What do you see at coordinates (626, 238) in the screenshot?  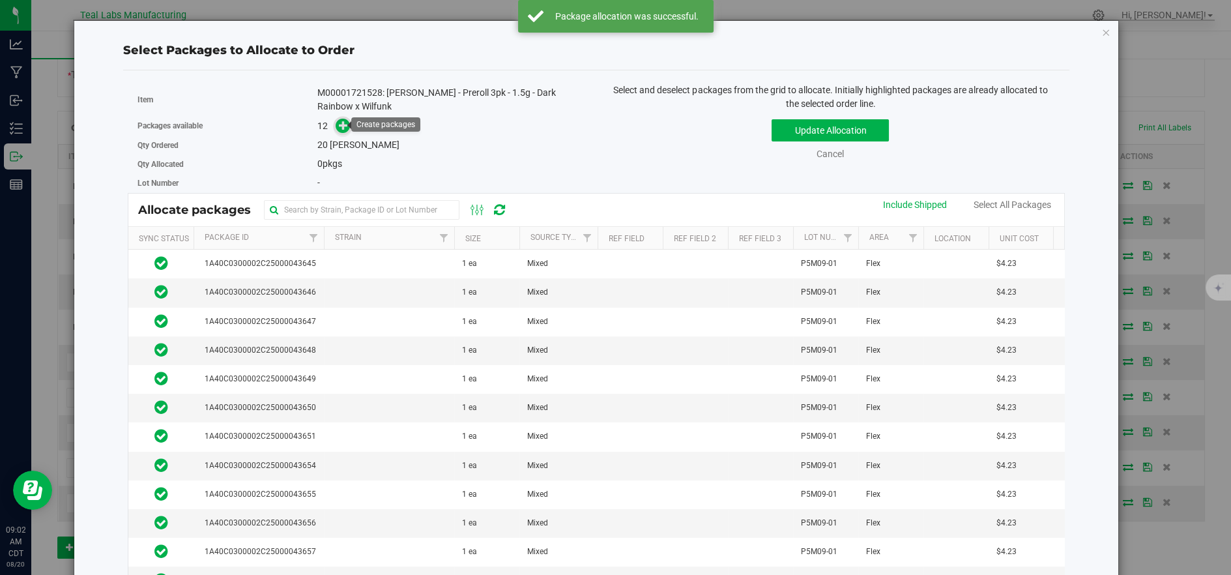 I see `a: Ref Field` at bounding box center [626, 238].